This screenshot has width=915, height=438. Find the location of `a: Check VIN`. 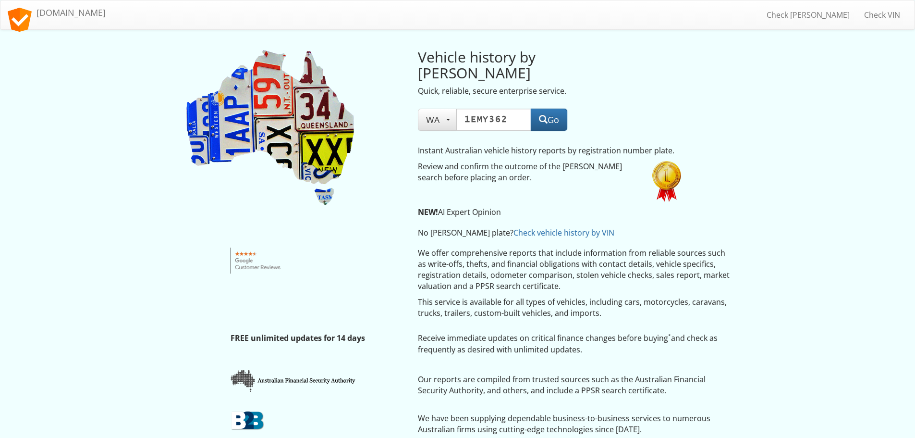

a: Check VIN is located at coordinates (882, 15).